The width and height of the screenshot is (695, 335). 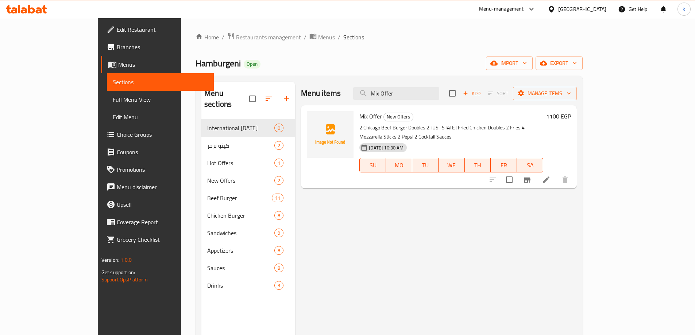 I want to click on span: Branches, so click(x=162, y=47).